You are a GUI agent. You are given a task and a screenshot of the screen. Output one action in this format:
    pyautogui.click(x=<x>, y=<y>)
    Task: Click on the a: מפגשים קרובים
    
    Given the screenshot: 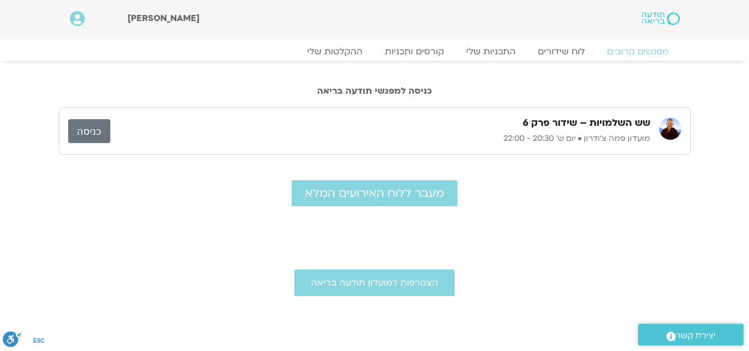 What is the action you would take?
    pyautogui.click(x=637, y=52)
    